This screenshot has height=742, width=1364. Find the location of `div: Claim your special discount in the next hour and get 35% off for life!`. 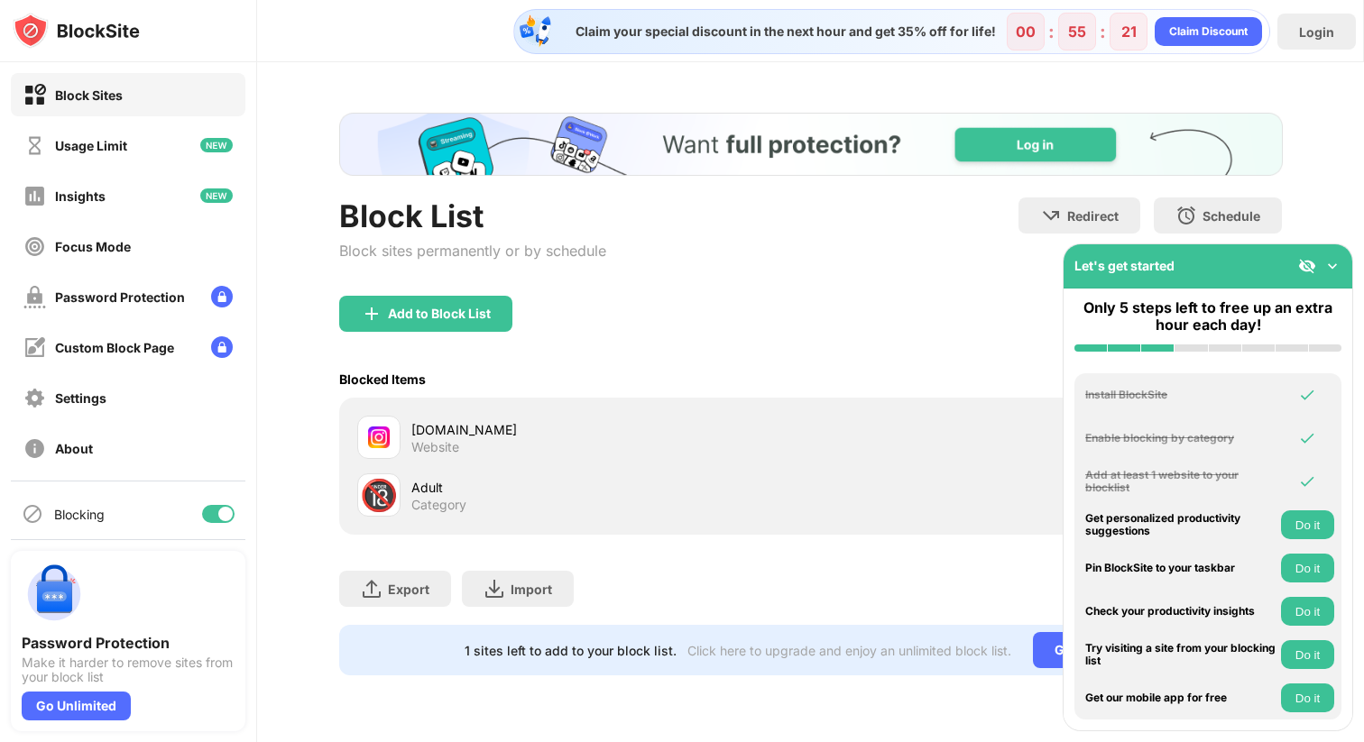

div: Claim your special discount in the next hour and get 35% off for life! is located at coordinates (780, 32).